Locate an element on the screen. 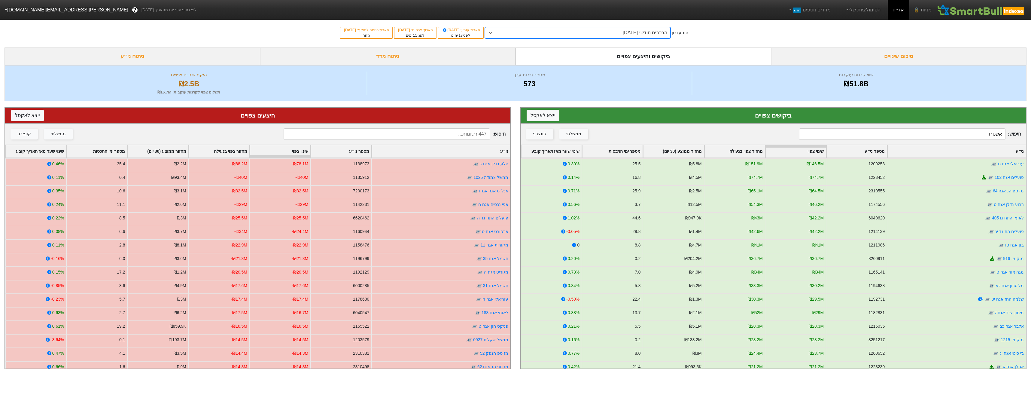 The width and height of the screenshot is (1031, 395). a: מדדים נוספיםחדש is located at coordinates (809, 10).